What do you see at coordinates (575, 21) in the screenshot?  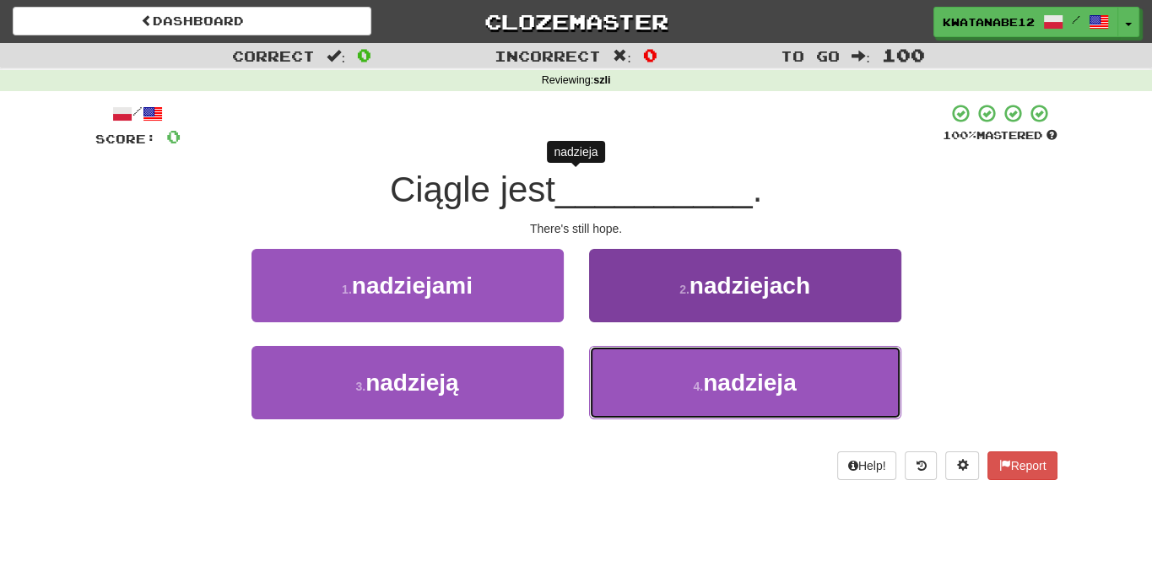 I see `a: Clozemaster` at bounding box center [575, 21].